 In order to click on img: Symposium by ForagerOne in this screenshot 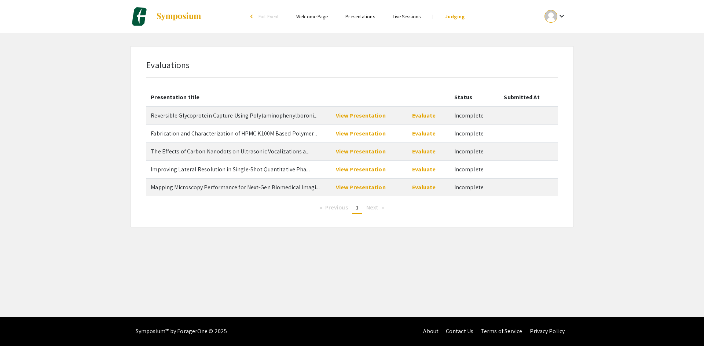, I will do `click(178, 16)`.